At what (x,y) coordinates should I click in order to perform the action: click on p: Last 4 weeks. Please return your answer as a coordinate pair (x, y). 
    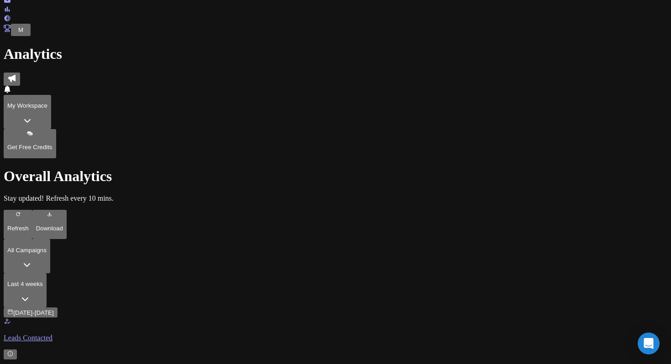
    Looking at the image, I should click on (25, 284).